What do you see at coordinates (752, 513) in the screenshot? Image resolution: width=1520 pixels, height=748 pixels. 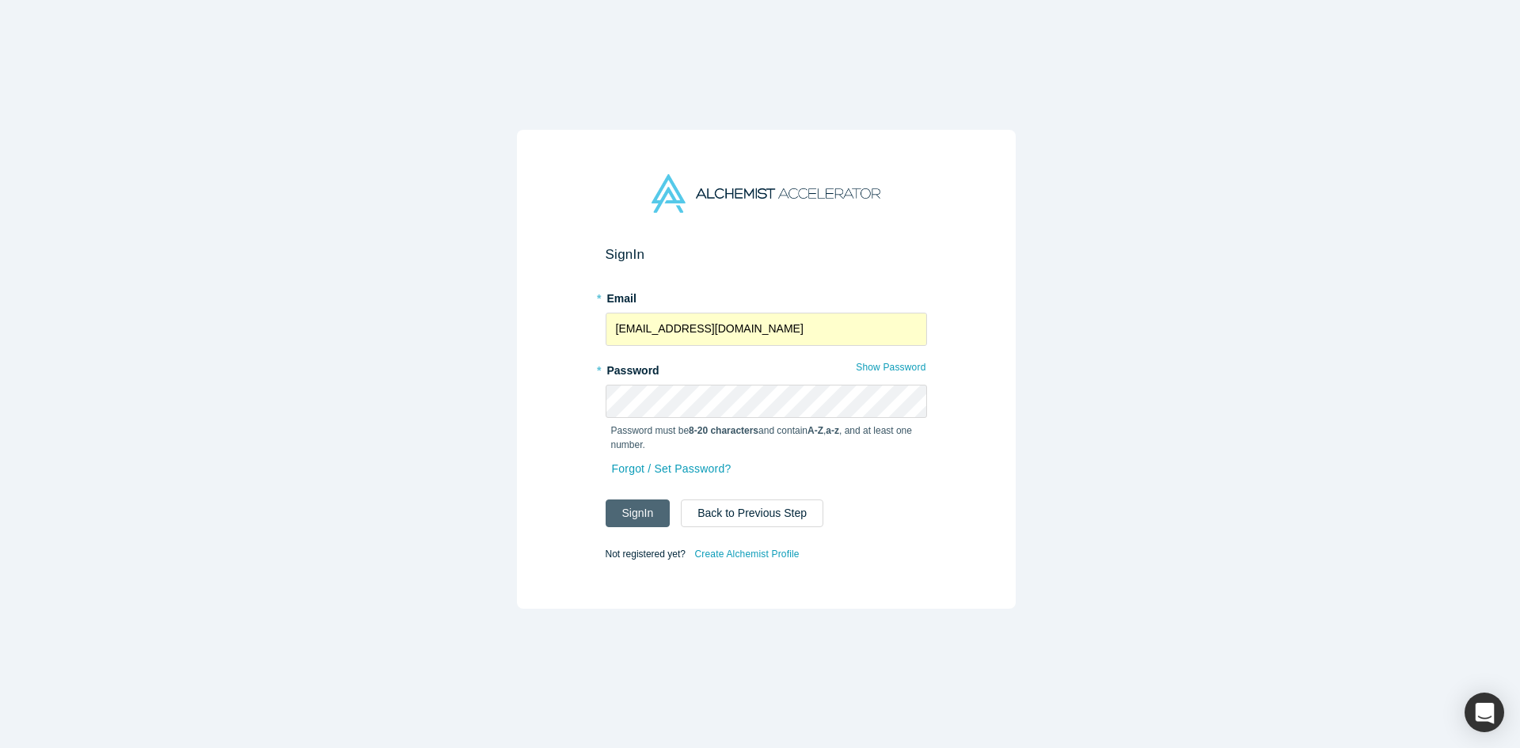 I see `button: Back to Previous Step` at bounding box center [752, 513].